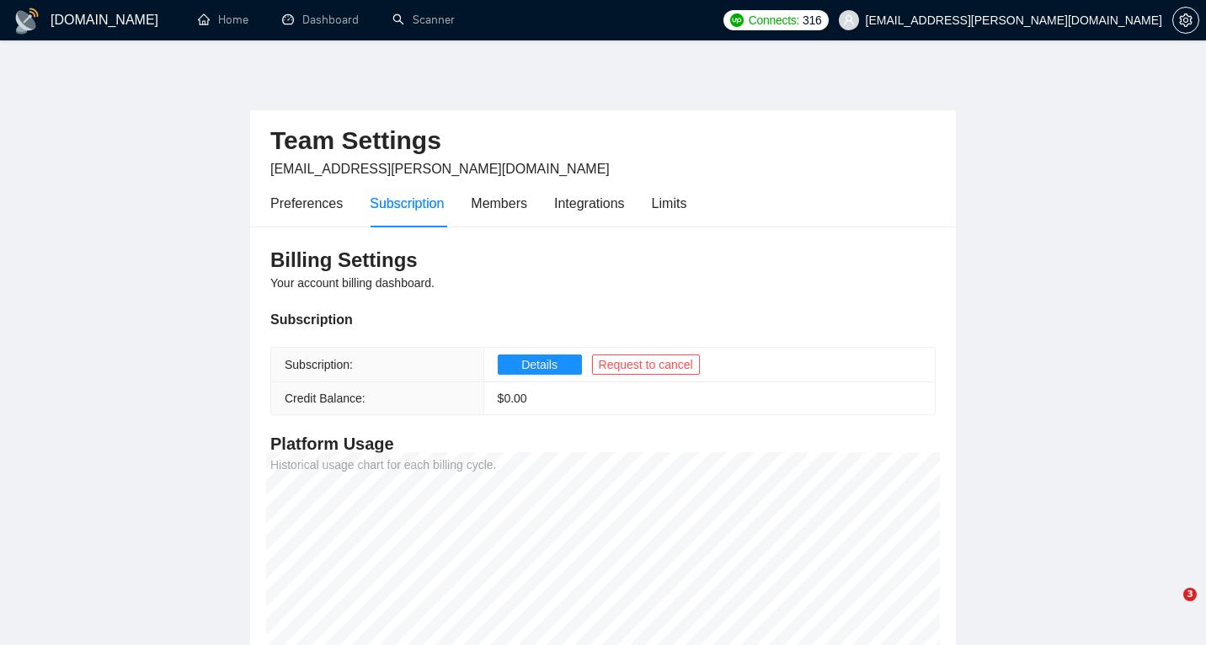  What do you see at coordinates (1190, 595) in the screenshot?
I see `span: 3` at bounding box center [1190, 595].